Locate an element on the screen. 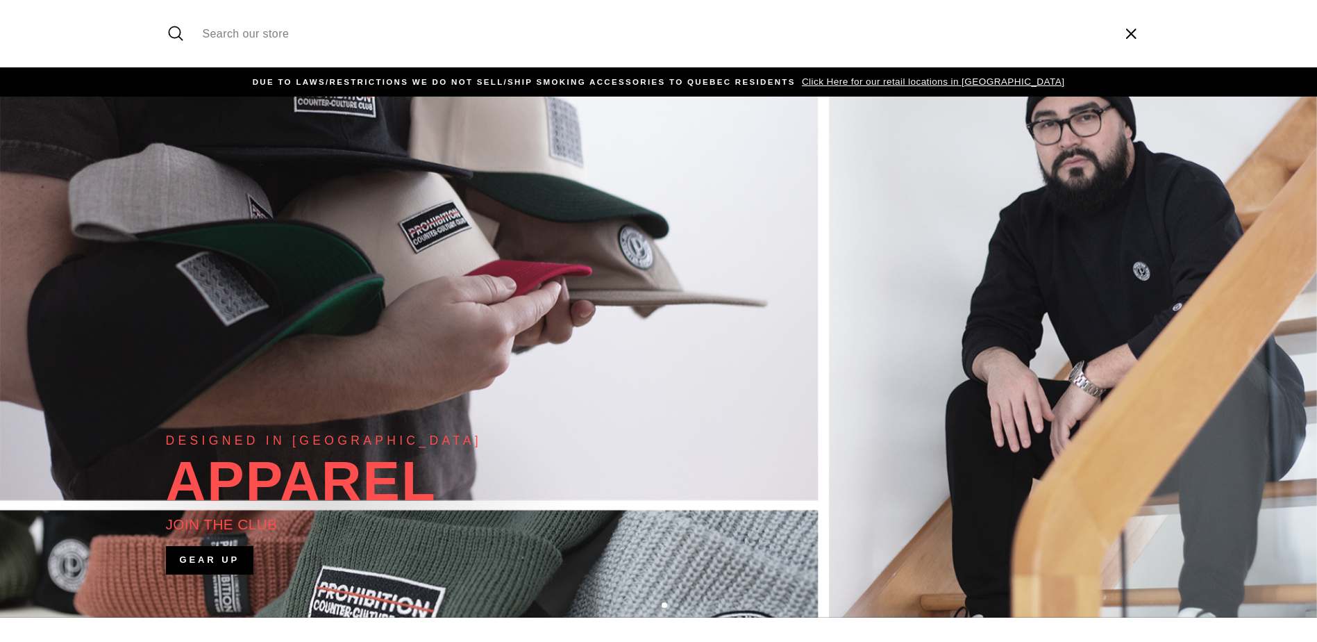  button: 2 is located at coordinates (654, 606).